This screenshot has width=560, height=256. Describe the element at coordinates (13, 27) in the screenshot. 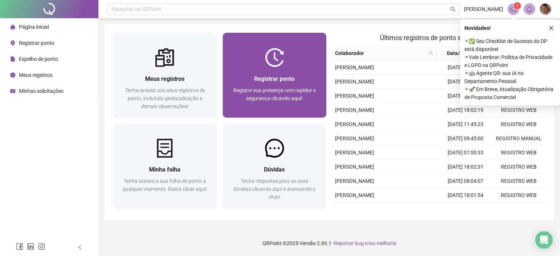

I see `span: home` at that location.